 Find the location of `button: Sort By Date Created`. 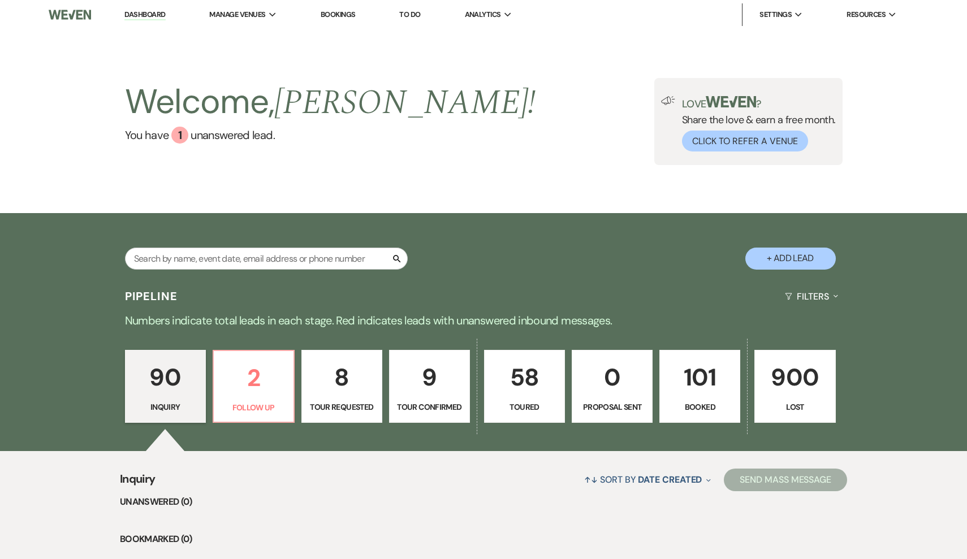

button: Sort By Date Created is located at coordinates (647, 480).